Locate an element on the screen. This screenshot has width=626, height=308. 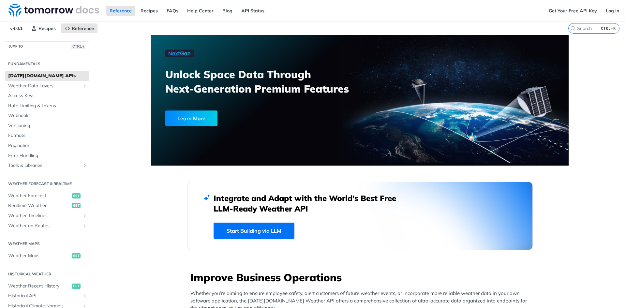
a: Weather Recent Historyget is located at coordinates (47, 286).